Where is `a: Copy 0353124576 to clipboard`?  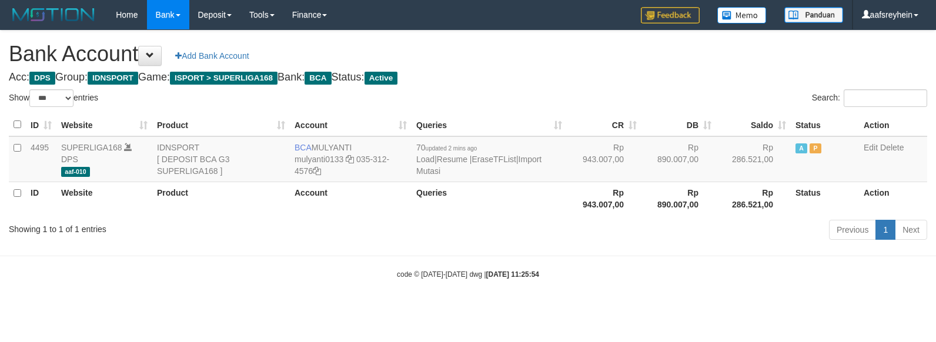 a: Copy 0353124576 to clipboard is located at coordinates (317, 171).